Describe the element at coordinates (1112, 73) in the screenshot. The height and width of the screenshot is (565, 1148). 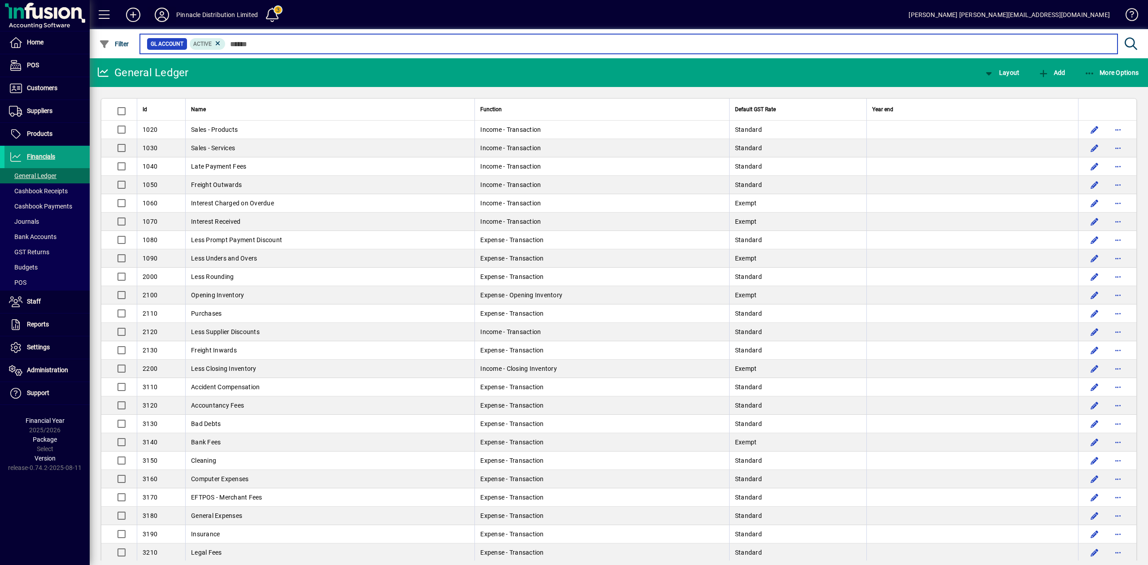
I see `span: More Options` at that location.